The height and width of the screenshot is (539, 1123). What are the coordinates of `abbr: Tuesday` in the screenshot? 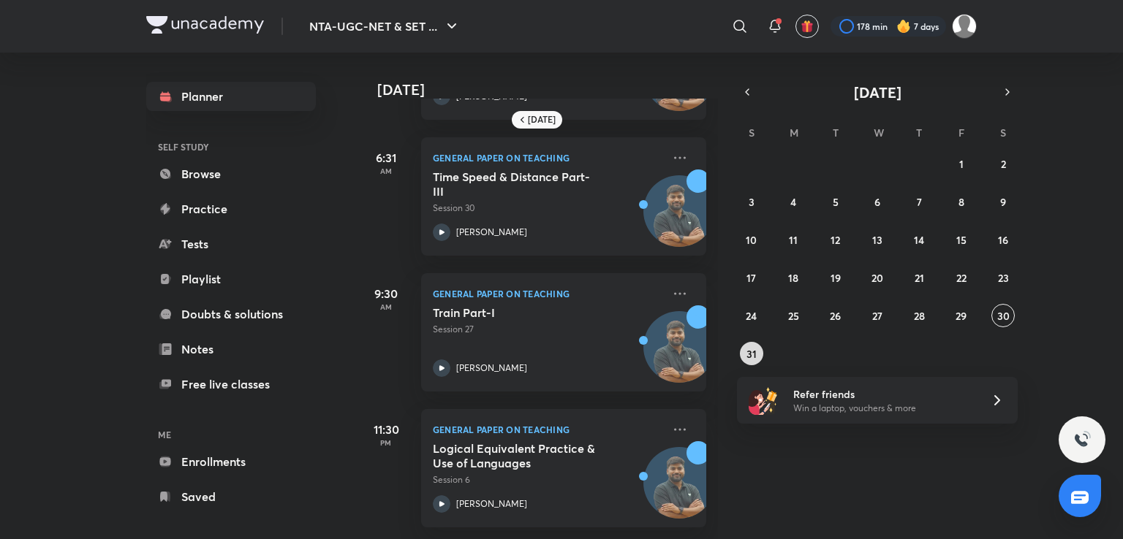 It's located at (835, 132).